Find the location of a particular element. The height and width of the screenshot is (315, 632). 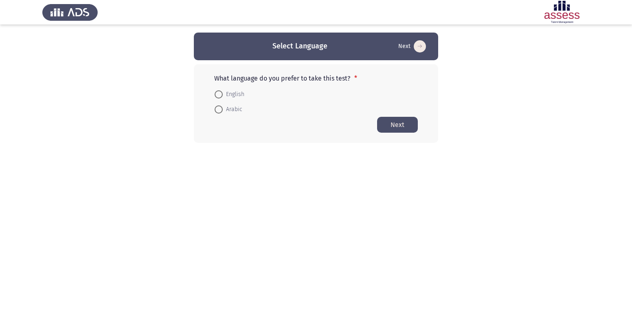

p: What language do you prefer to take this test? is located at coordinates (316, 78).